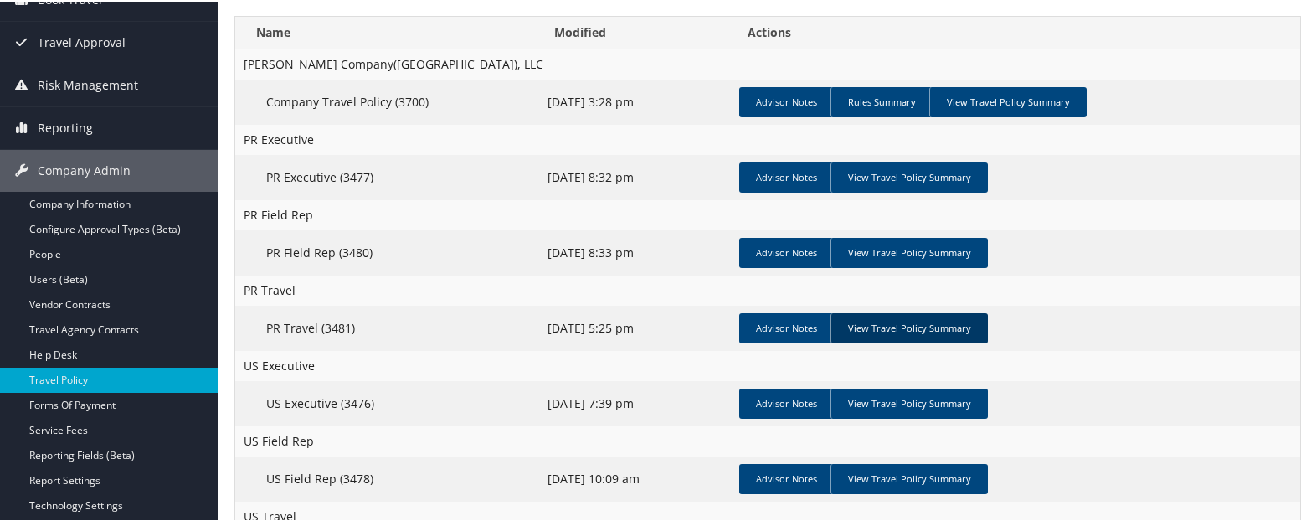 The height and width of the screenshot is (521, 1311). I want to click on th: Name: activate to sort column ascending, so click(387, 31).